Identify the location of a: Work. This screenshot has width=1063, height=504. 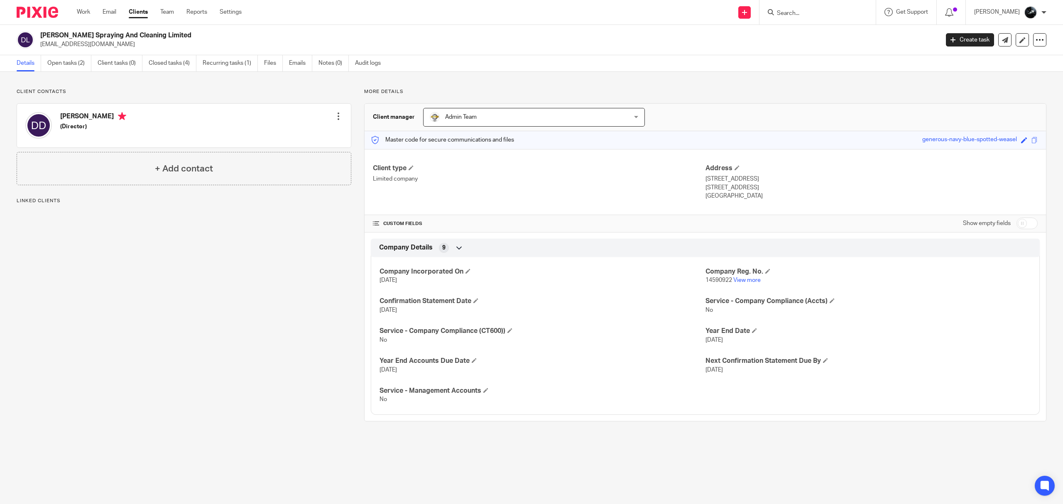
(83, 12).